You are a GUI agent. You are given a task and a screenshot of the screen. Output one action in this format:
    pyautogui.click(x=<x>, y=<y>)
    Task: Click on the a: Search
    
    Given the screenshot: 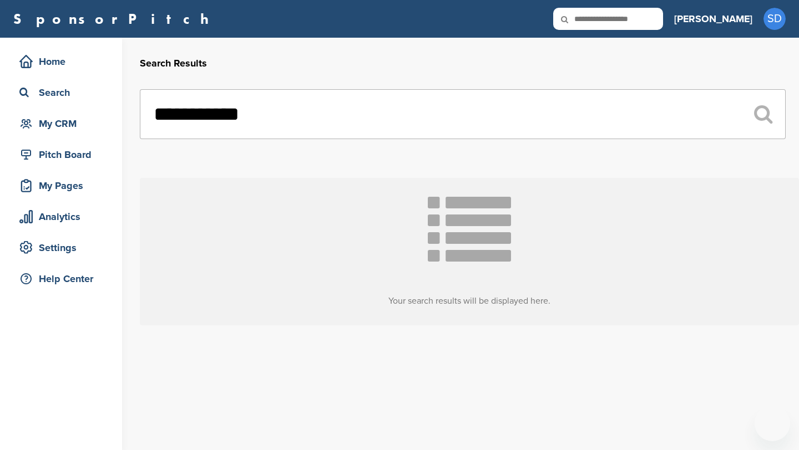 What is the action you would take?
    pyautogui.click(x=61, y=93)
    